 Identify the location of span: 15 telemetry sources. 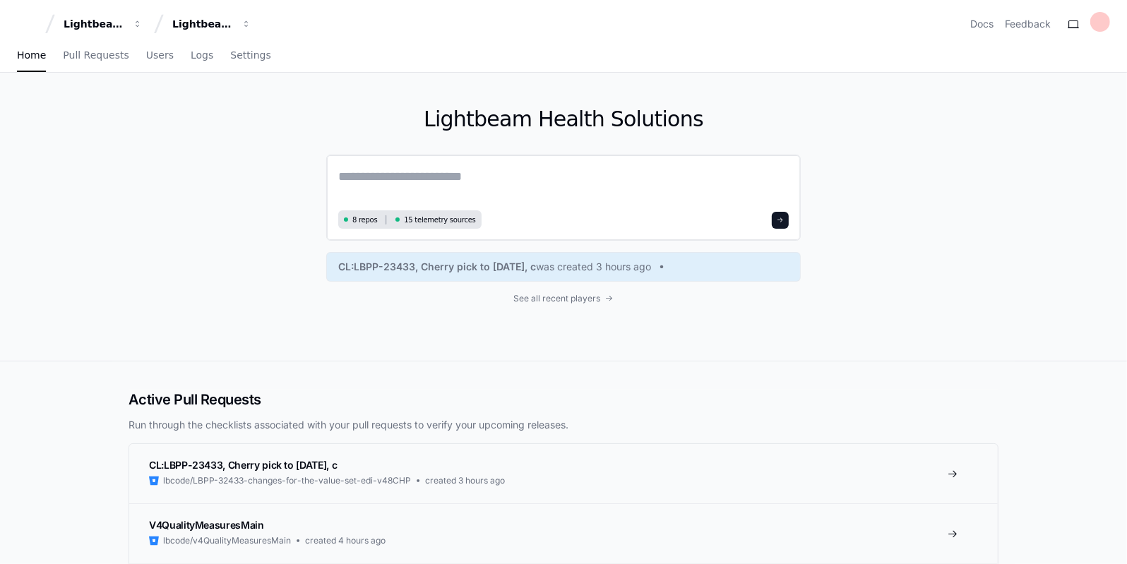
(439, 220).